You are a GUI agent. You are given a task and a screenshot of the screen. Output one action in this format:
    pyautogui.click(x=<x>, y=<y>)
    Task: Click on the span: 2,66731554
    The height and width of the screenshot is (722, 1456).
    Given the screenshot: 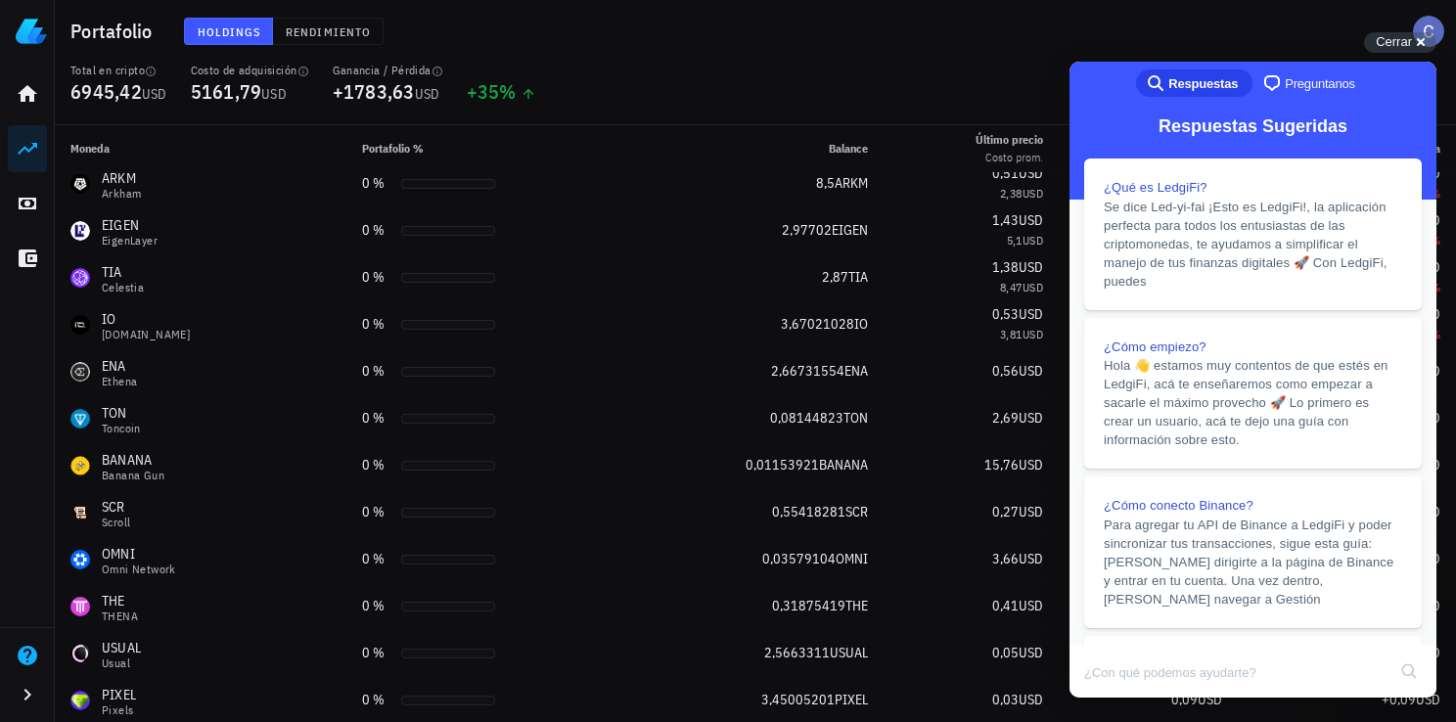 What is the action you would take?
    pyautogui.click(x=807, y=371)
    